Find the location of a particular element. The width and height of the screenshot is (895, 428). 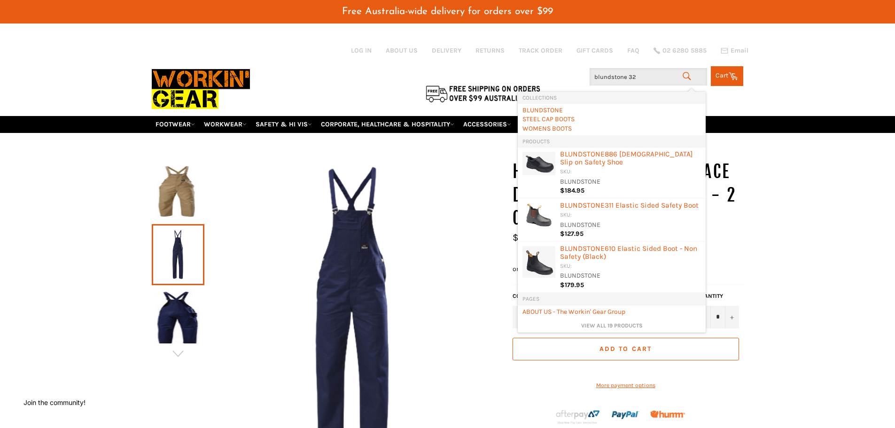

img: 311_Blundstone_200x.png is located at coordinates (539, 215).